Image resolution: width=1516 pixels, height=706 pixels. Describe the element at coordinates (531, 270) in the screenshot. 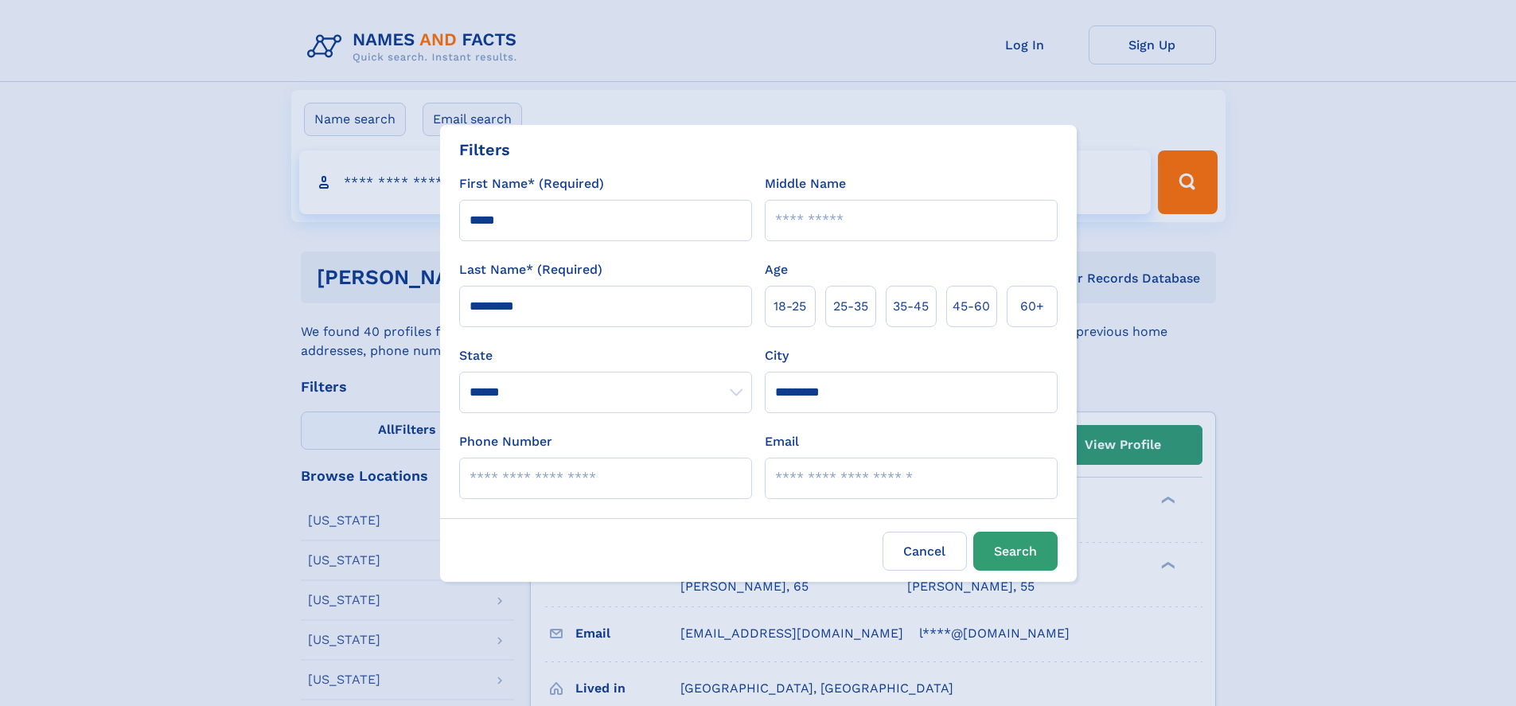

I see `label: Last Name* (Required)` at that location.